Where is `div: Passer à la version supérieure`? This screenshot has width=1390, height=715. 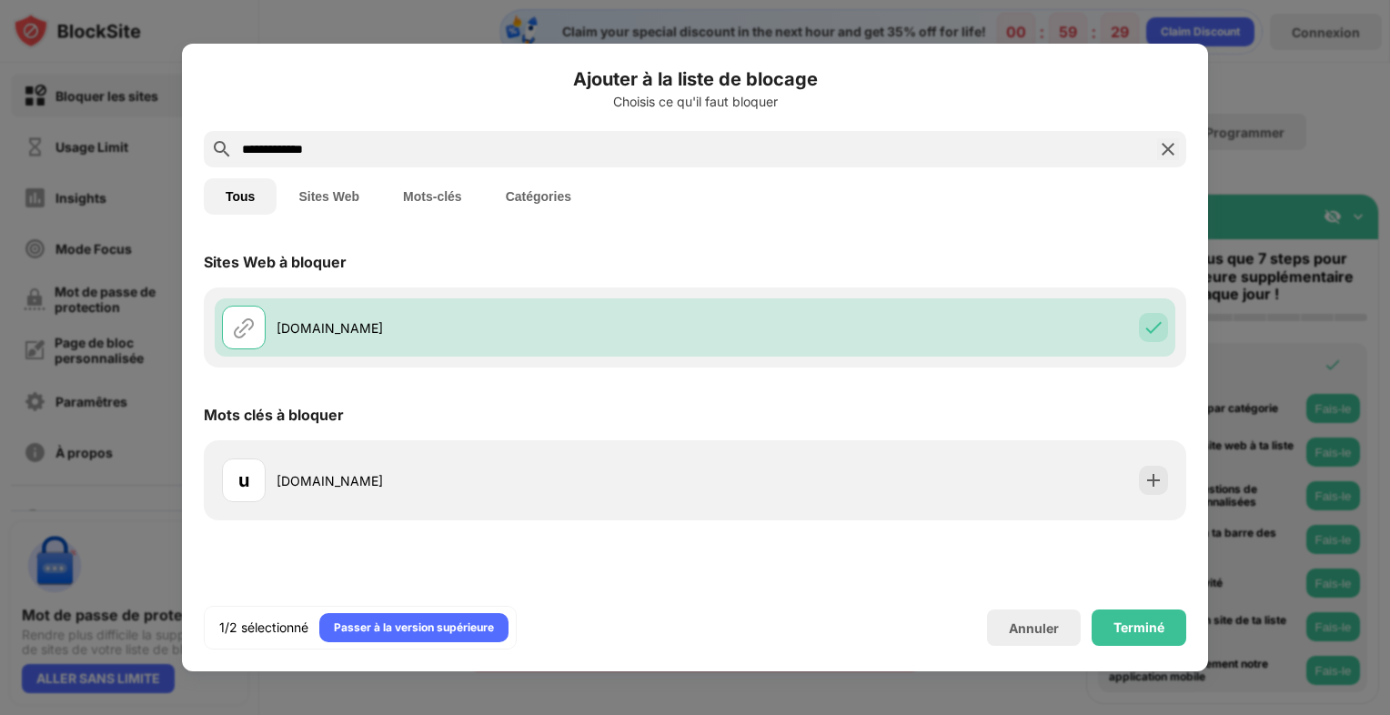 div: Passer à la version supérieure is located at coordinates (414, 628).